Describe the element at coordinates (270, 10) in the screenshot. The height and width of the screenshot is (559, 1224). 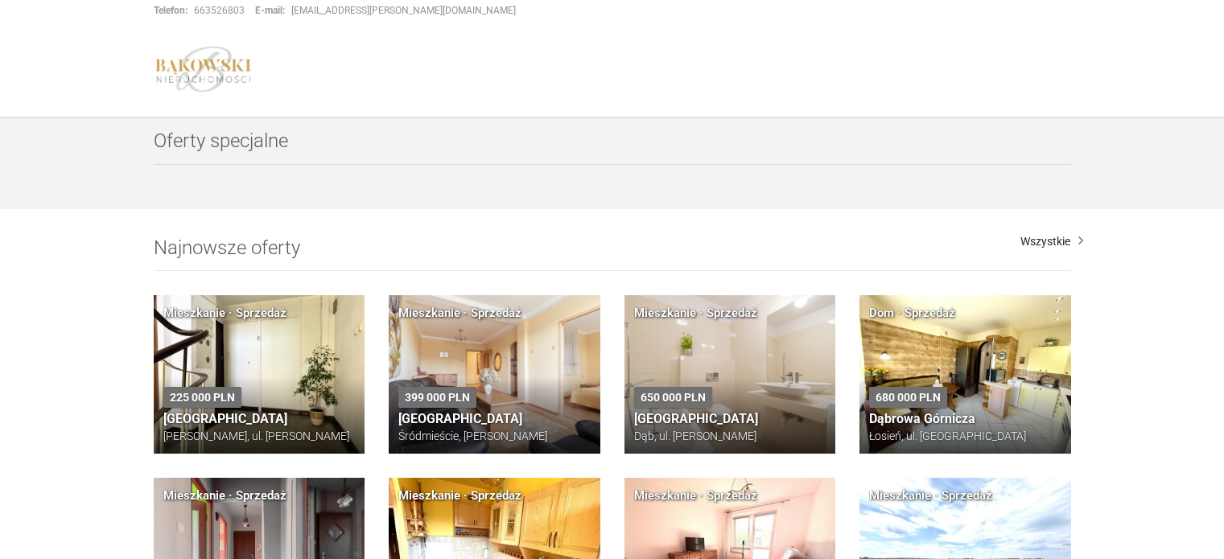
I see `strong: E-mail:` at that location.